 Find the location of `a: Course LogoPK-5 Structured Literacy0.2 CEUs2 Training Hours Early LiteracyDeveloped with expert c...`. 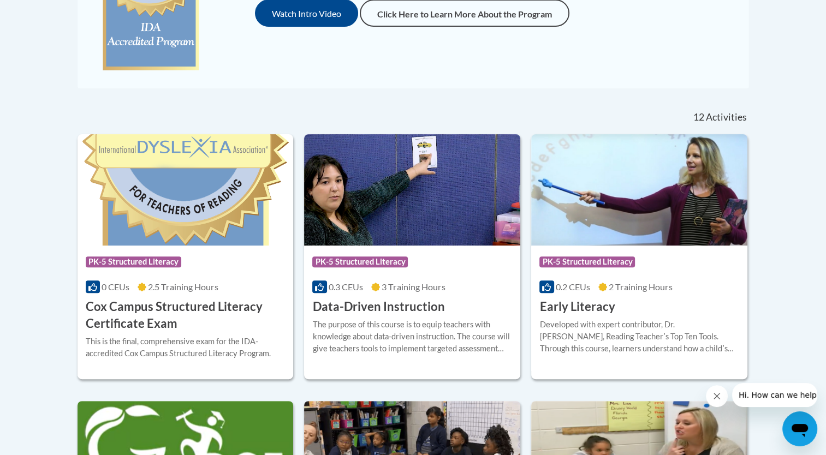

a: Course LogoPK-5 Structured Literacy0.2 CEUs2 Training Hours Early LiteracyDeveloped with expert c... is located at coordinates (639, 256).